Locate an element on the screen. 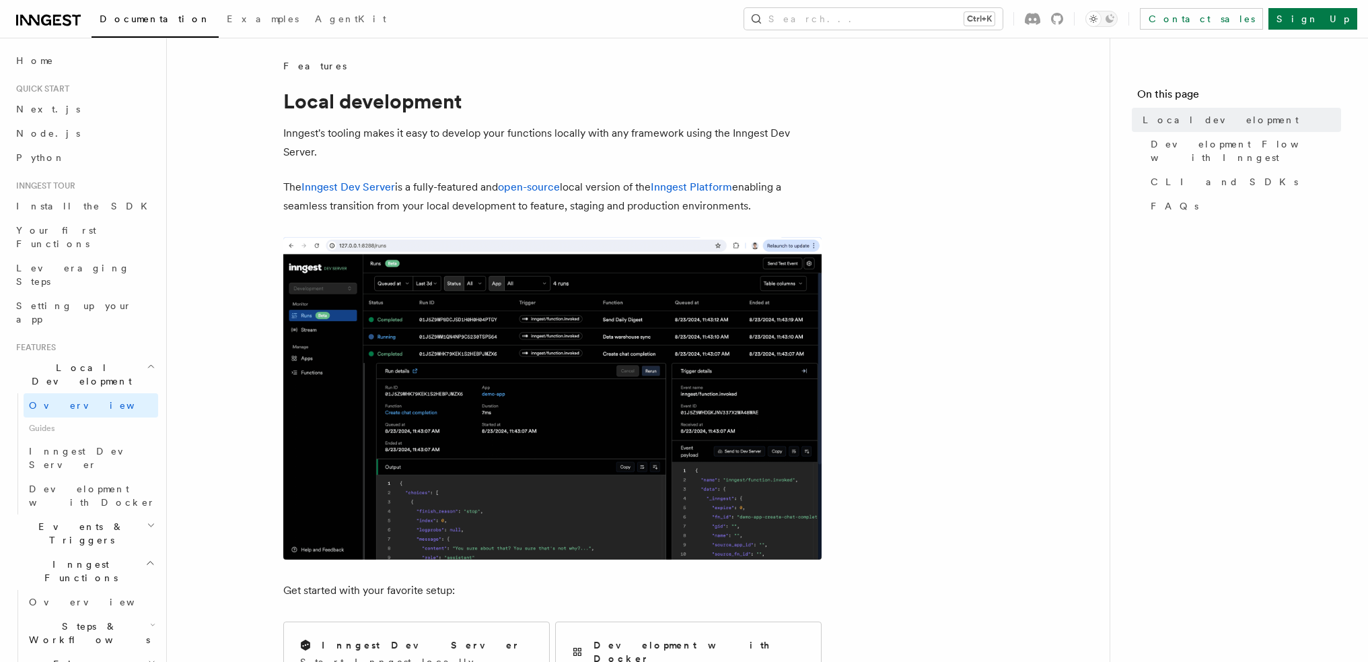 The width and height of the screenshot is (1368, 662). button: Inngest Functions is located at coordinates (84, 571).